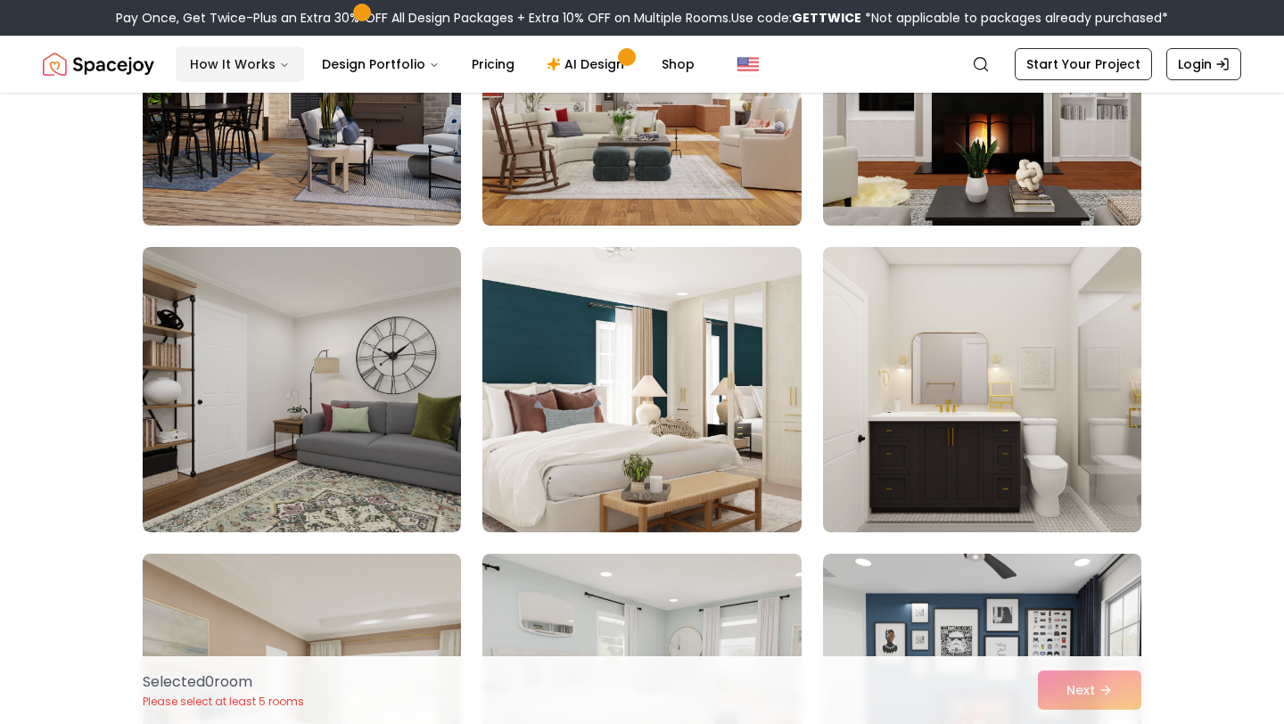  What do you see at coordinates (223, 682) in the screenshot?
I see `p: Selected 0 room` at bounding box center [223, 682].